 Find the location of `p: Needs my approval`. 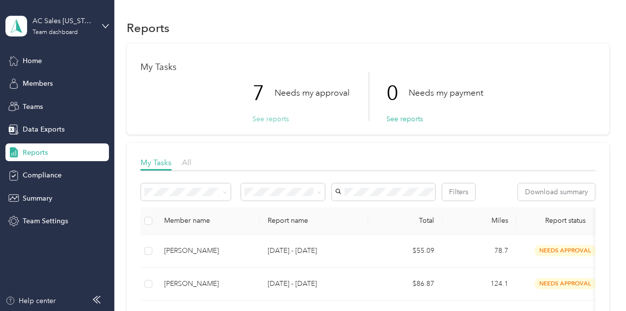

p: Needs my approval is located at coordinates (312, 93).